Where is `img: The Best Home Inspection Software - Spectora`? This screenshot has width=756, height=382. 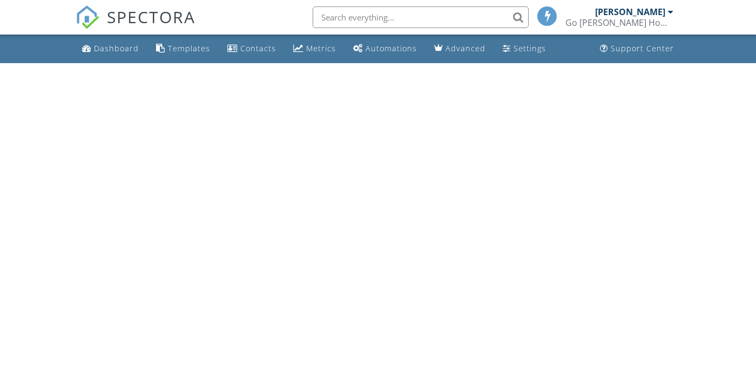
img: The Best Home Inspection Software - Spectora is located at coordinates (87, 17).